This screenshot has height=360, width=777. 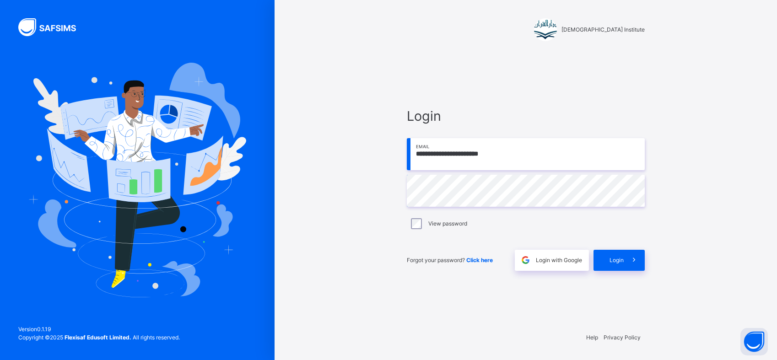 What do you see at coordinates (99, 337) in the screenshot?
I see `span: Copyright © 2025 All rights reserved.` at bounding box center [99, 337].